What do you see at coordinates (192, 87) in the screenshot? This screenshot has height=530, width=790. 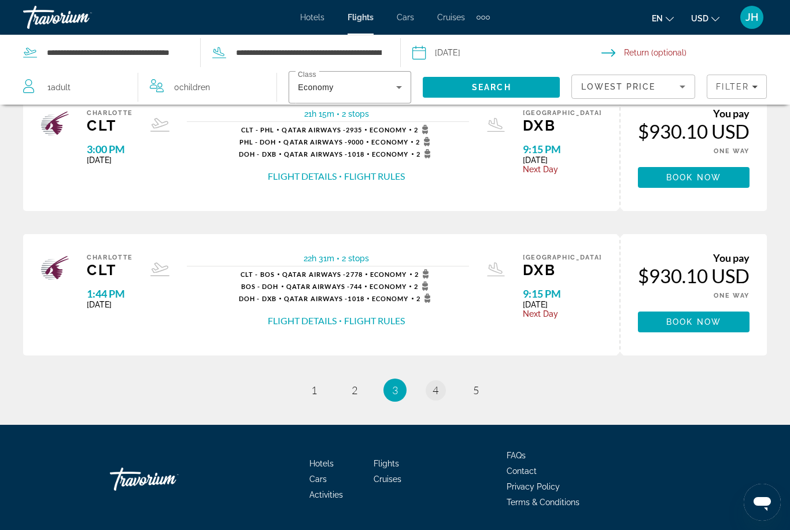 I see `span: 0` at bounding box center [192, 87].